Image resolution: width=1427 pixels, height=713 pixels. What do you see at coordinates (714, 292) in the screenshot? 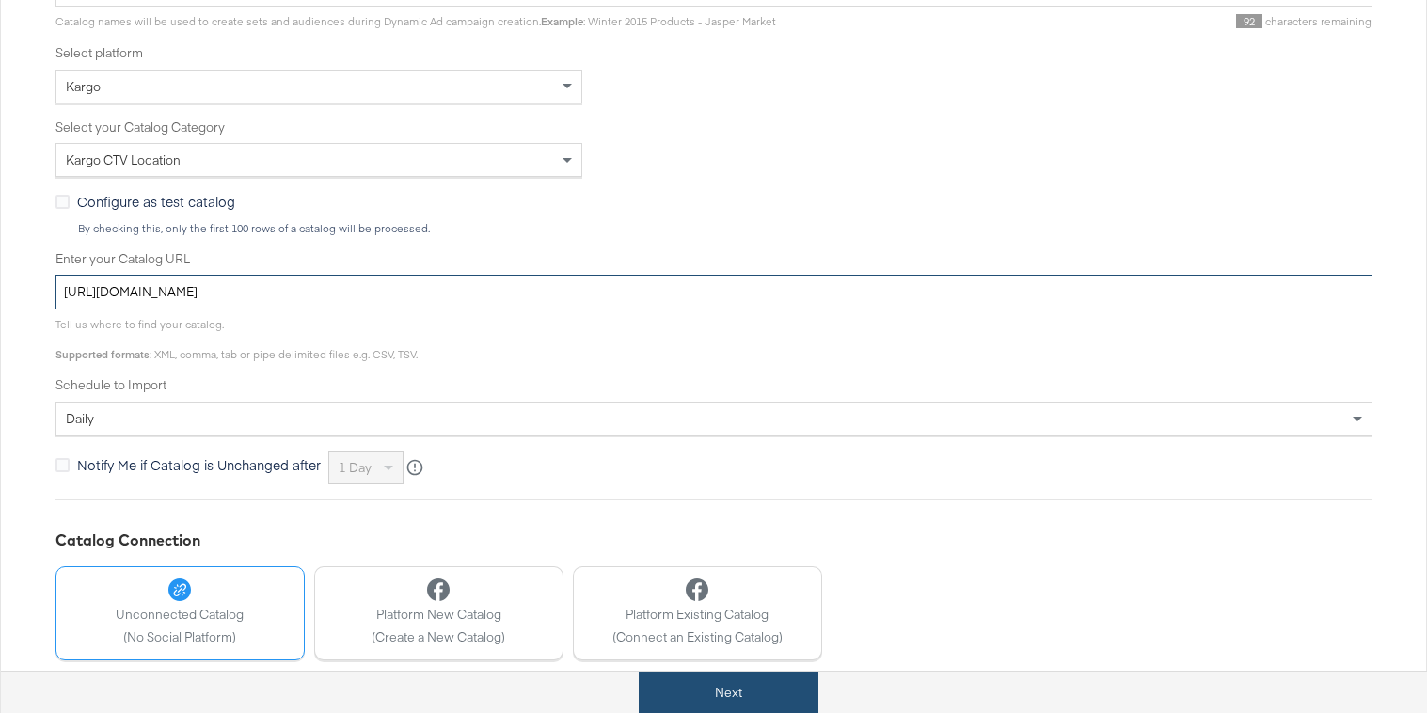
I see `input: Enter Catalog URL, e.g. http://www.example.com/products.xml` at bounding box center [714, 292].